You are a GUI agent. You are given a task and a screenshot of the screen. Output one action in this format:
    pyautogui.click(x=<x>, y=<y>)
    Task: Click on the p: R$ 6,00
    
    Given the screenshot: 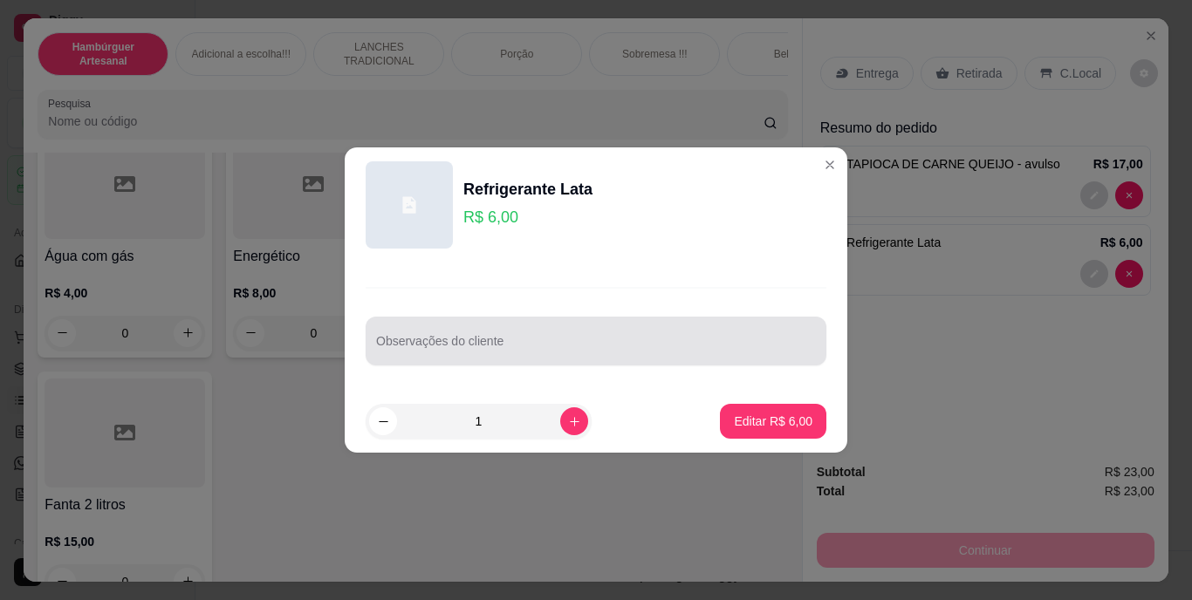 What is the action you would take?
    pyautogui.click(x=528, y=217)
    